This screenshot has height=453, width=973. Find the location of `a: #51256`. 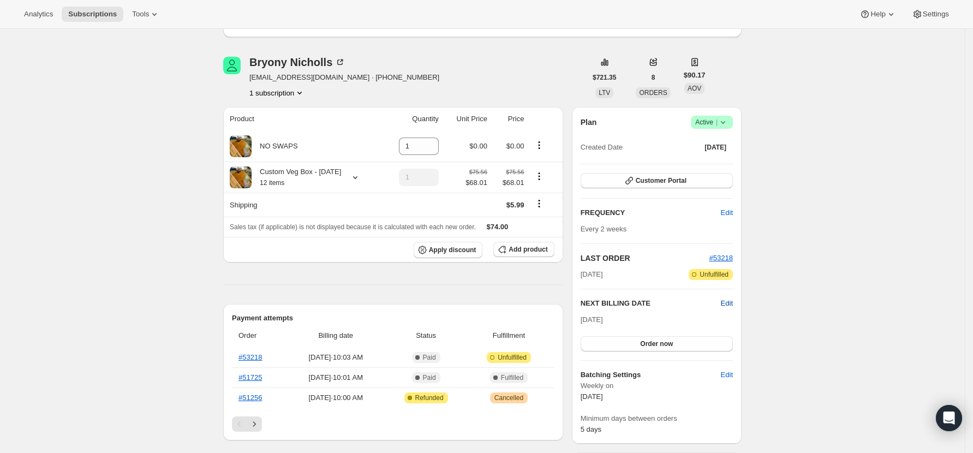

a: #51256 is located at coordinates (250, 397).